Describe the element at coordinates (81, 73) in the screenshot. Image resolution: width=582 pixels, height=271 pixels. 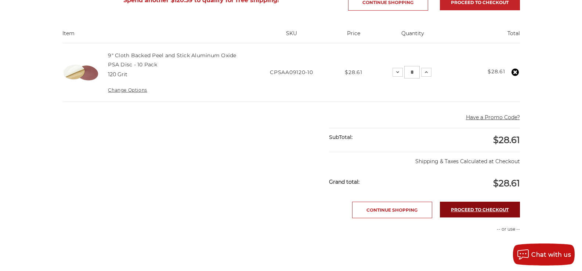
I see `img: 9 inch Aluminum Oxide PSA Sanding Disc with Cloth Backing` at that location.